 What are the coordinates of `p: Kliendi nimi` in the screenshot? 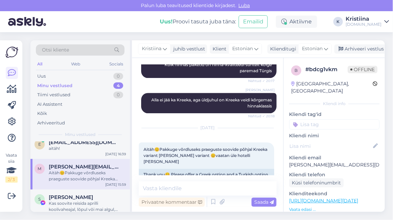 It's located at (334, 135).